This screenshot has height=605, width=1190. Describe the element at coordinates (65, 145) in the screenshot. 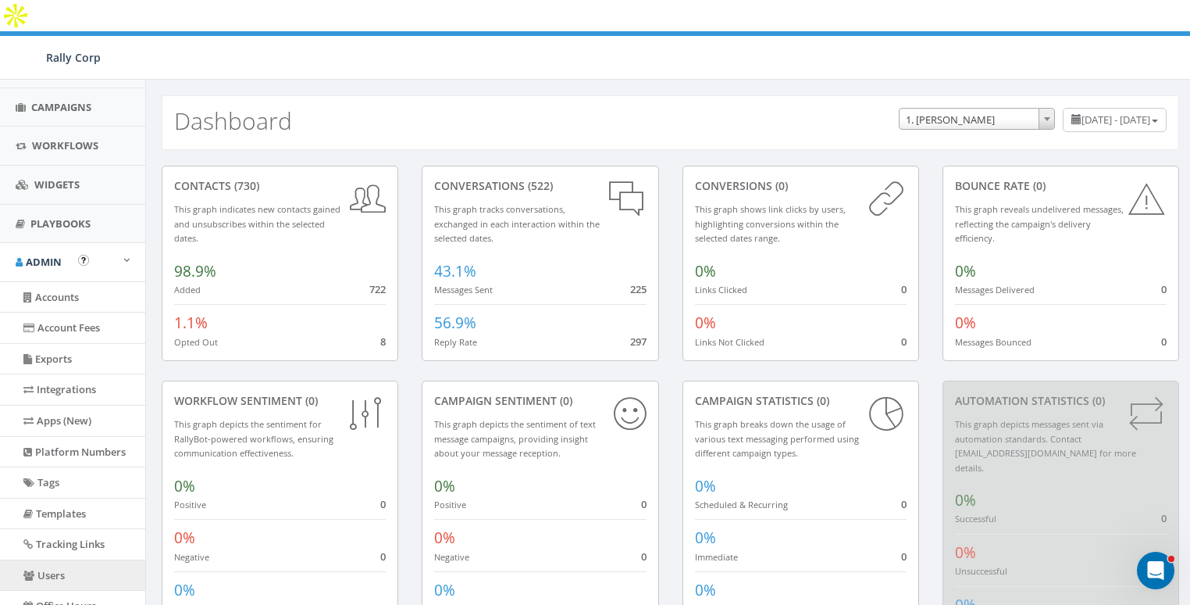

I see `span: Workflows` at that location.